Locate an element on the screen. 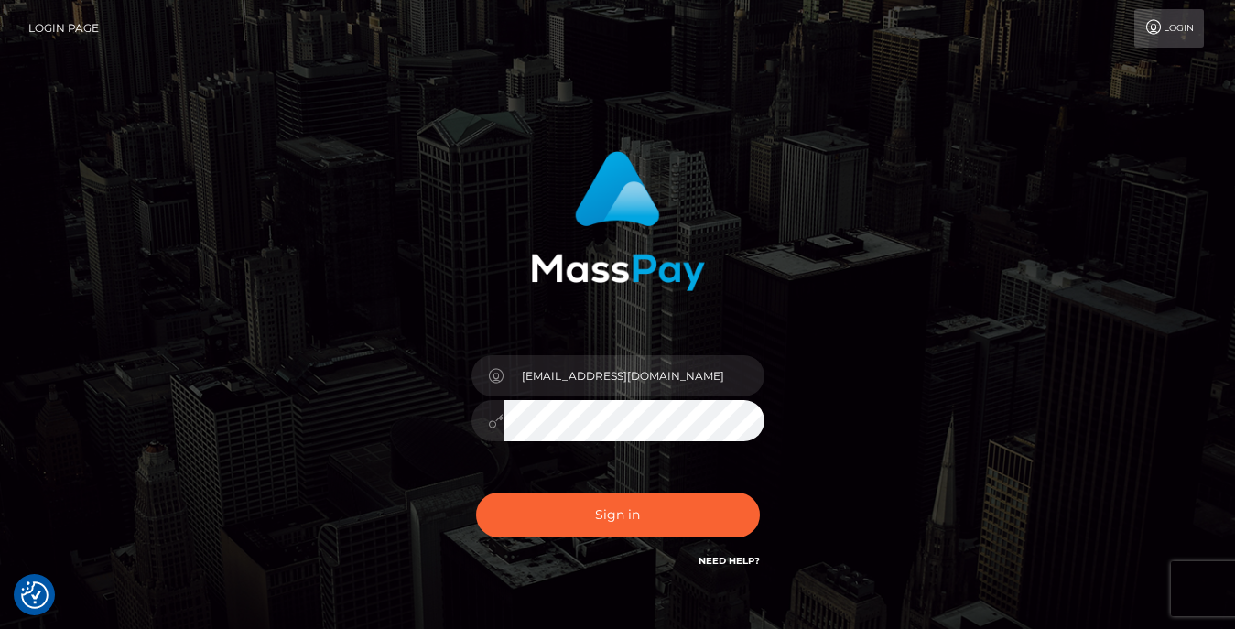  input: Username... is located at coordinates (634, 375).